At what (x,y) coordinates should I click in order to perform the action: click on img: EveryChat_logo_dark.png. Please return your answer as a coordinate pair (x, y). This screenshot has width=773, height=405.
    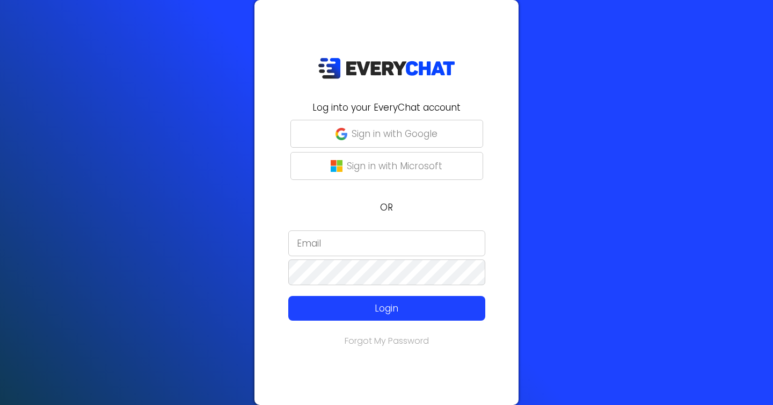
    Looking at the image, I should click on (387, 68).